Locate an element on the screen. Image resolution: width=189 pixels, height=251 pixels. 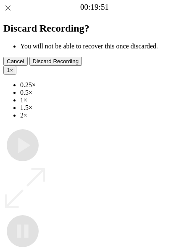
li: 2× is located at coordinates (103, 115).